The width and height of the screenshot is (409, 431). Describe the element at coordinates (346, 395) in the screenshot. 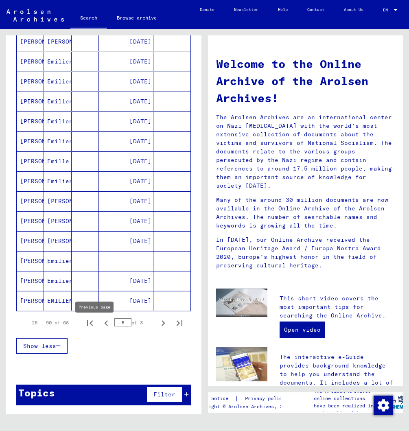

I see `p: The Arolsen Archives online collections` at that location.